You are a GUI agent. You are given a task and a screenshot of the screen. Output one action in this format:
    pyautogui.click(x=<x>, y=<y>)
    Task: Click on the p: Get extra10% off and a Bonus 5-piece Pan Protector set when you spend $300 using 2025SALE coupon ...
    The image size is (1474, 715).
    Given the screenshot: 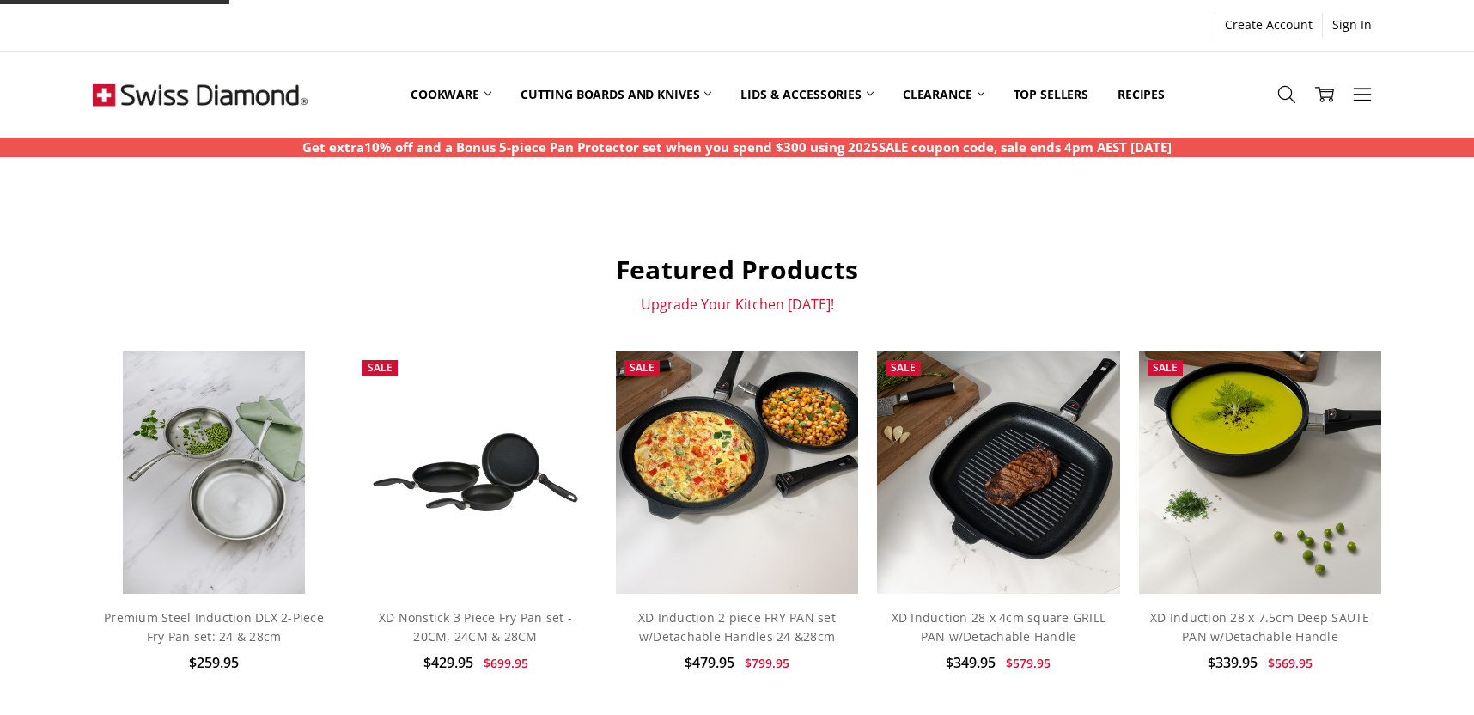 What is the action you would take?
    pyautogui.click(x=737, y=147)
    